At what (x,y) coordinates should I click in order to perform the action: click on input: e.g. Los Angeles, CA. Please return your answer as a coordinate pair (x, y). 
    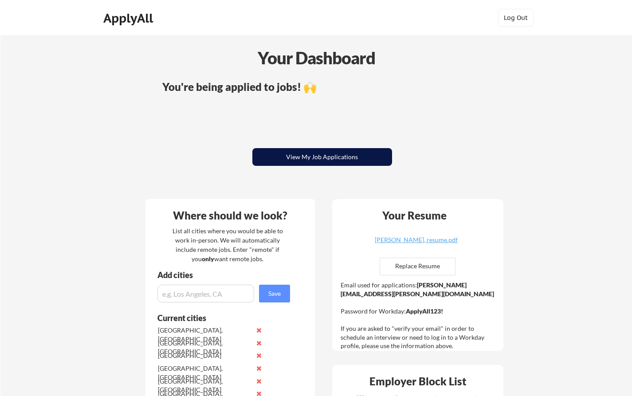
    Looking at the image, I should click on (206, 293).